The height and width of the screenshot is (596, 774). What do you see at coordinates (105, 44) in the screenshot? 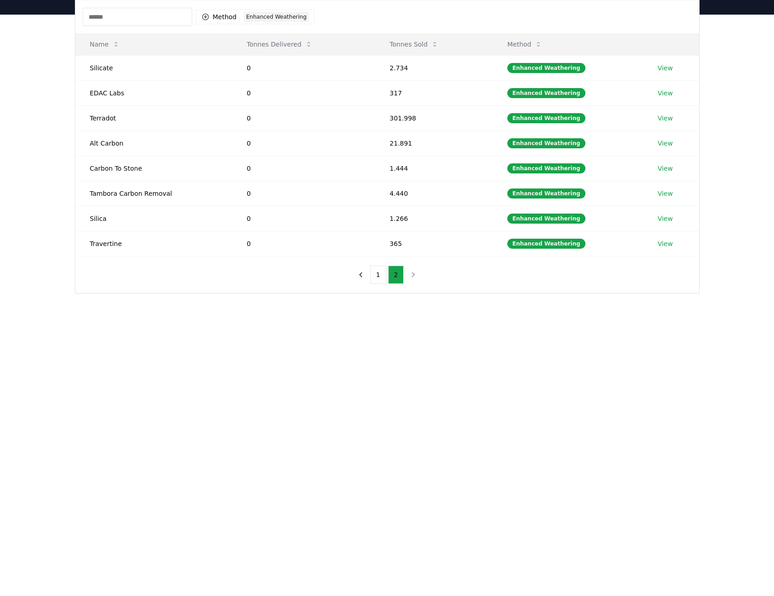
I see `button: Name` at bounding box center [105, 44].